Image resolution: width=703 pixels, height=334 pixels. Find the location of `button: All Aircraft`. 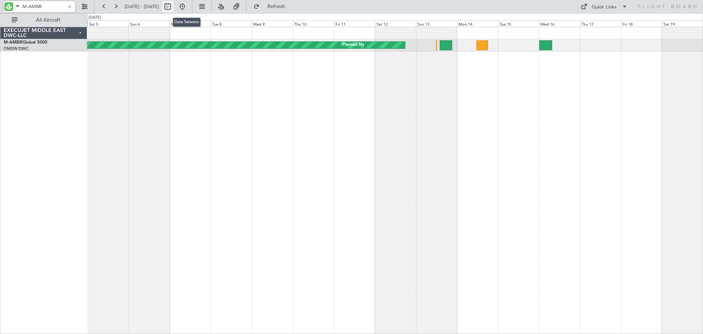

button: All Aircraft is located at coordinates (44, 20).